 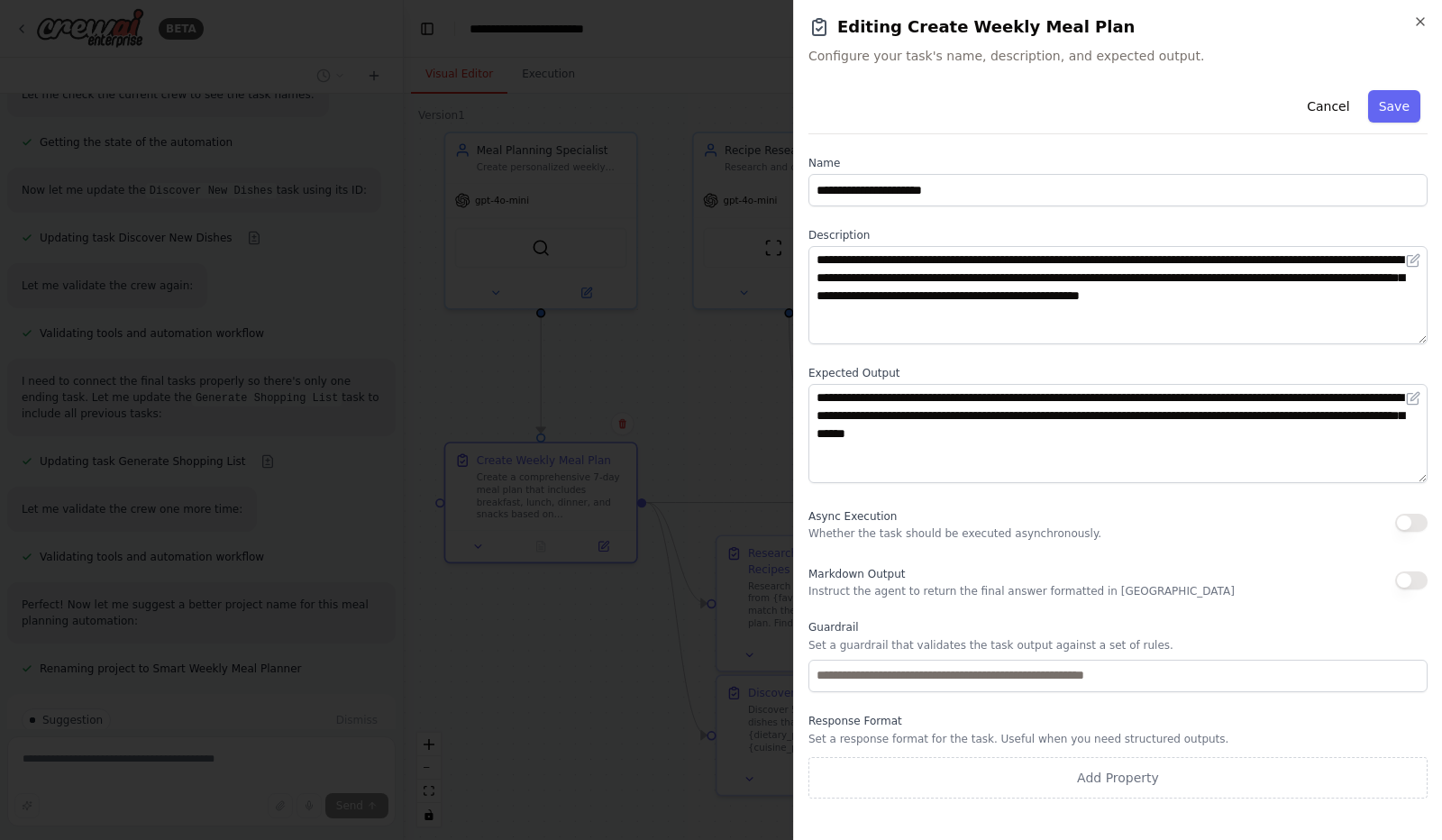 What do you see at coordinates (1118, 778) in the screenshot?
I see `button: Add Property` at bounding box center [1118, 778].